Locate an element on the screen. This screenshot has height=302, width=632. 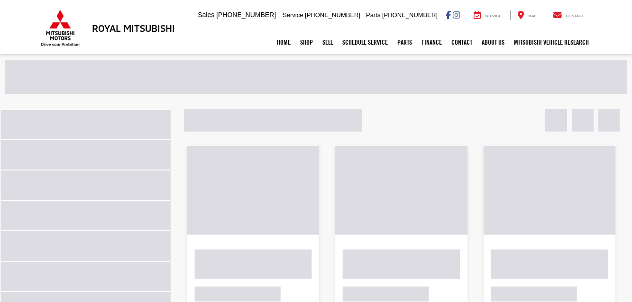
a: Parts: Opens in a new tab is located at coordinates (405, 42).